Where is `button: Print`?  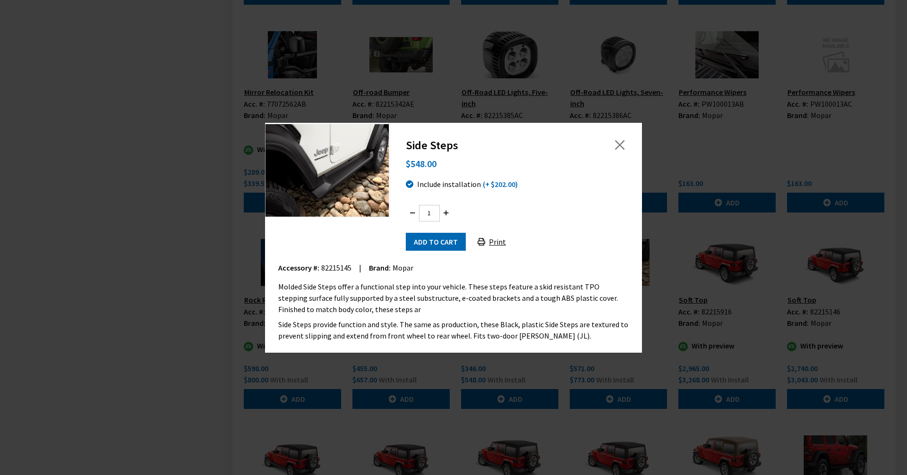 button: Print is located at coordinates (492, 242).